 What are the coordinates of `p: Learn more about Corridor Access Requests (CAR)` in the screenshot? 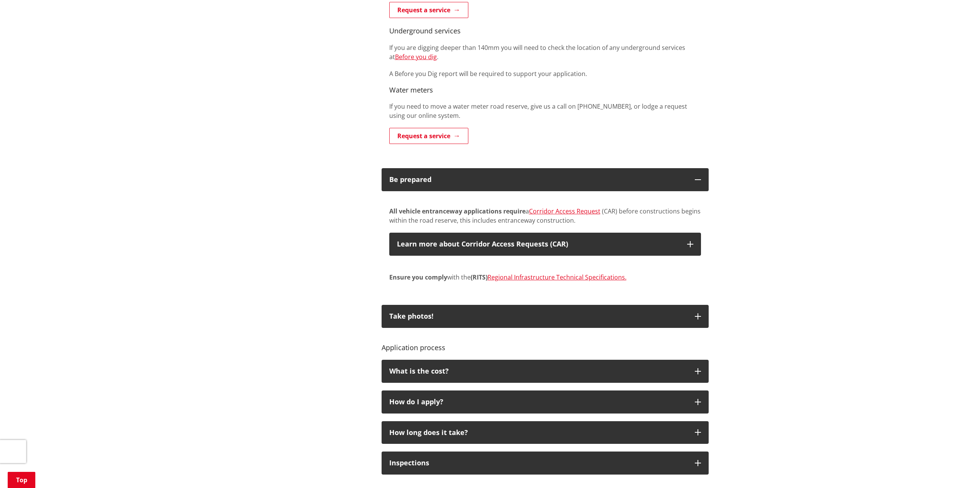 It's located at (538, 244).